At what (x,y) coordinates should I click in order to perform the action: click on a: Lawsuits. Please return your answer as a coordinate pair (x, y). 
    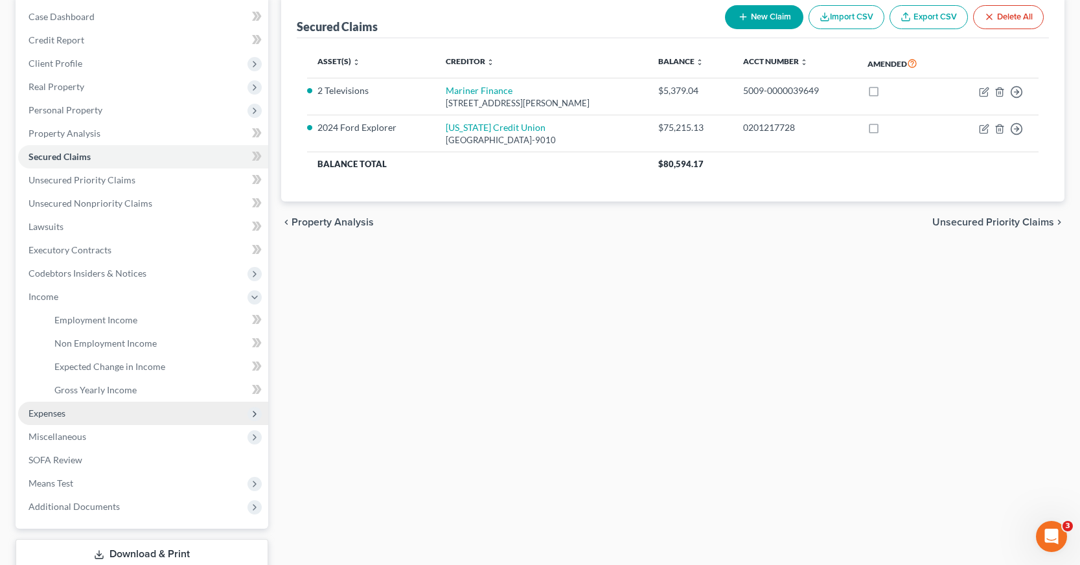
    Looking at the image, I should click on (143, 227).